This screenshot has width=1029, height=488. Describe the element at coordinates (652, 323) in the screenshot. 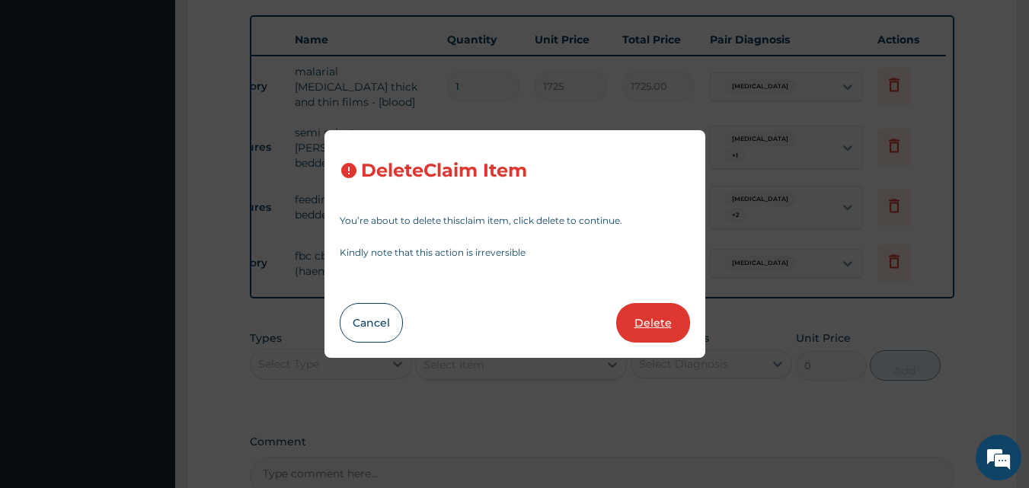

I see `button: Delete` at that location.